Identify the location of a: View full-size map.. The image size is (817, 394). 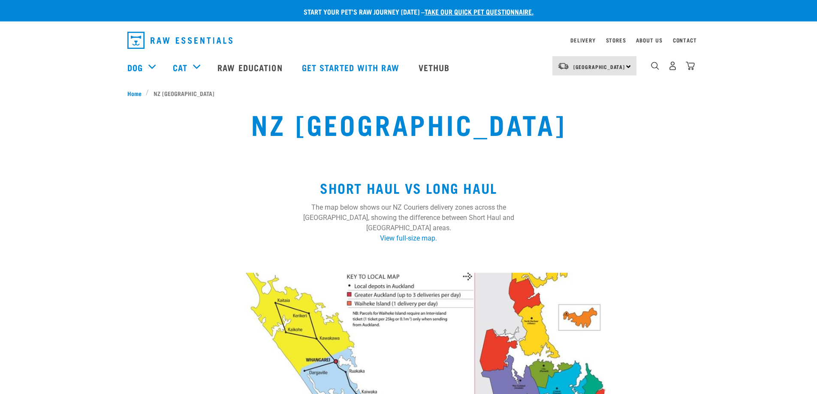
(408, 238).